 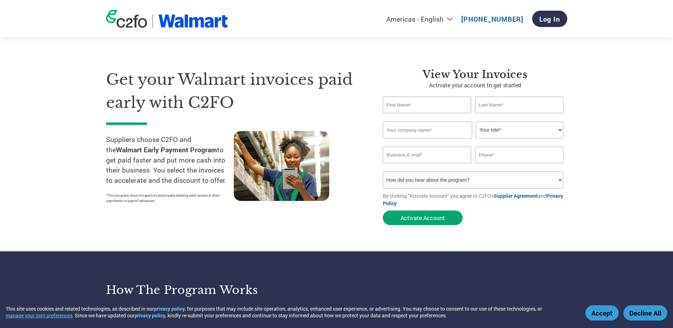 What do you see at coordinates (520, 130) in the screenshot?
I see `select: Title/Role` at bounding box center [520, 130].